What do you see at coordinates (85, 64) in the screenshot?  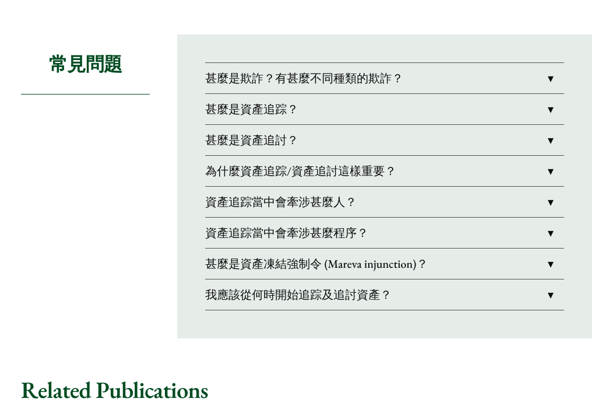 I see `h2: 常見問題` at bounding box center [85, 64].